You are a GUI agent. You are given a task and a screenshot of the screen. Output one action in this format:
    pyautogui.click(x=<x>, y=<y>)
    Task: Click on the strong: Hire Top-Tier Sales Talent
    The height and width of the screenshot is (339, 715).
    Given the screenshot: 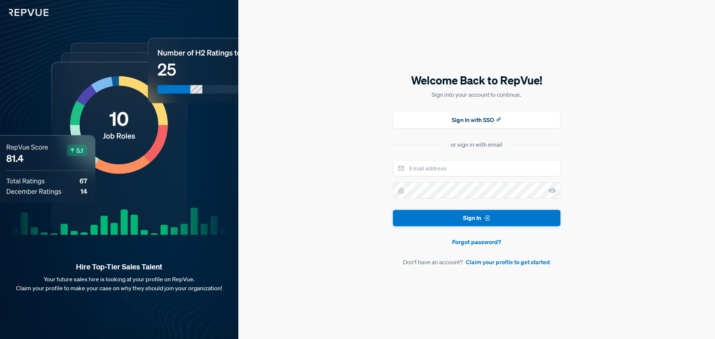 What is the action you would take?
    pyautogui.click(x=119, y=267)
    